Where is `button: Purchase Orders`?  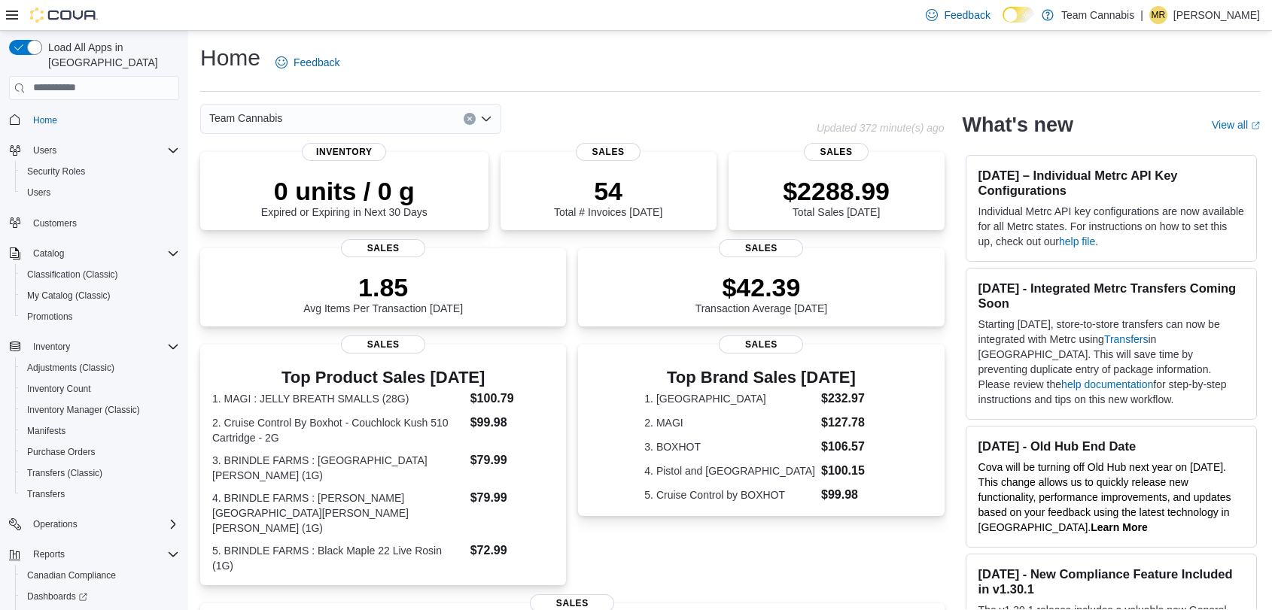 button: Purchase Orders is located at coordinates (100, 452).